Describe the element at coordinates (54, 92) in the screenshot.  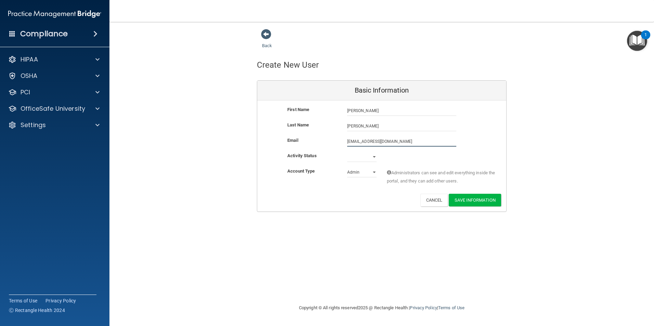
I see `a: PCI` at that location.